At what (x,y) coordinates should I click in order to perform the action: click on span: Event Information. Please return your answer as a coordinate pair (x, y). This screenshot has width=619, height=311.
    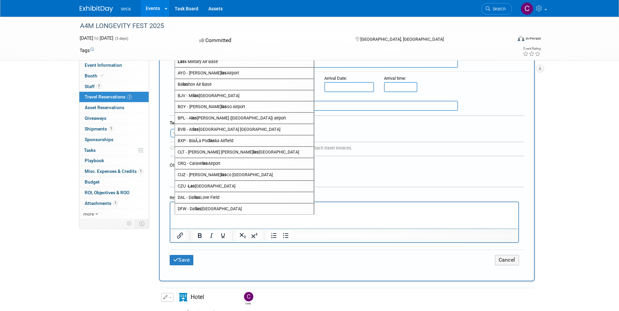
    Looking at the image, I should click on (103, 65).